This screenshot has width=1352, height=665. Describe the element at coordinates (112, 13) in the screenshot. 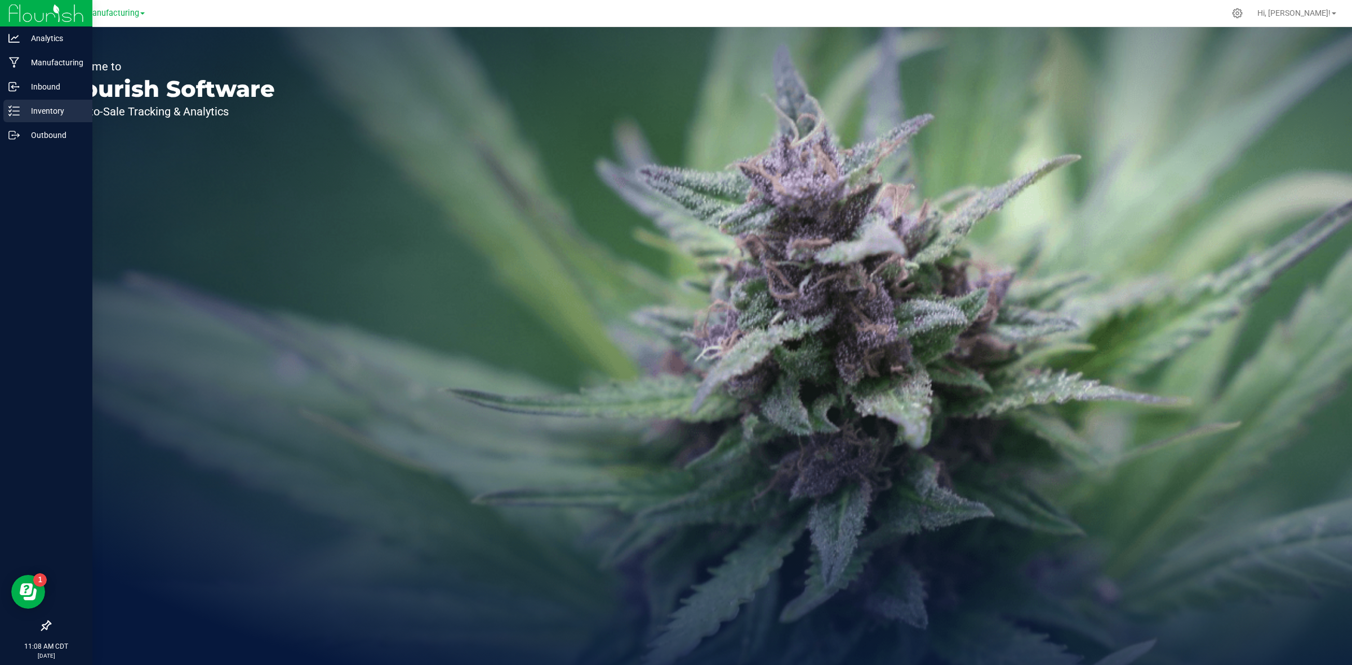

I see `span: Manufacturing` at that location.